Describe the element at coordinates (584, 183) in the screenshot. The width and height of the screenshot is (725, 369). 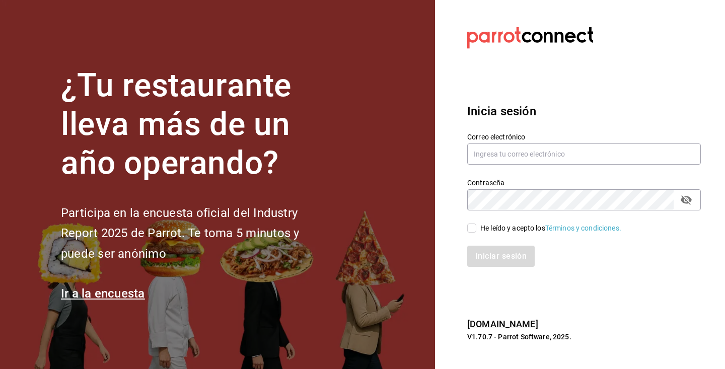
I see `label: Contraseña` at that location.